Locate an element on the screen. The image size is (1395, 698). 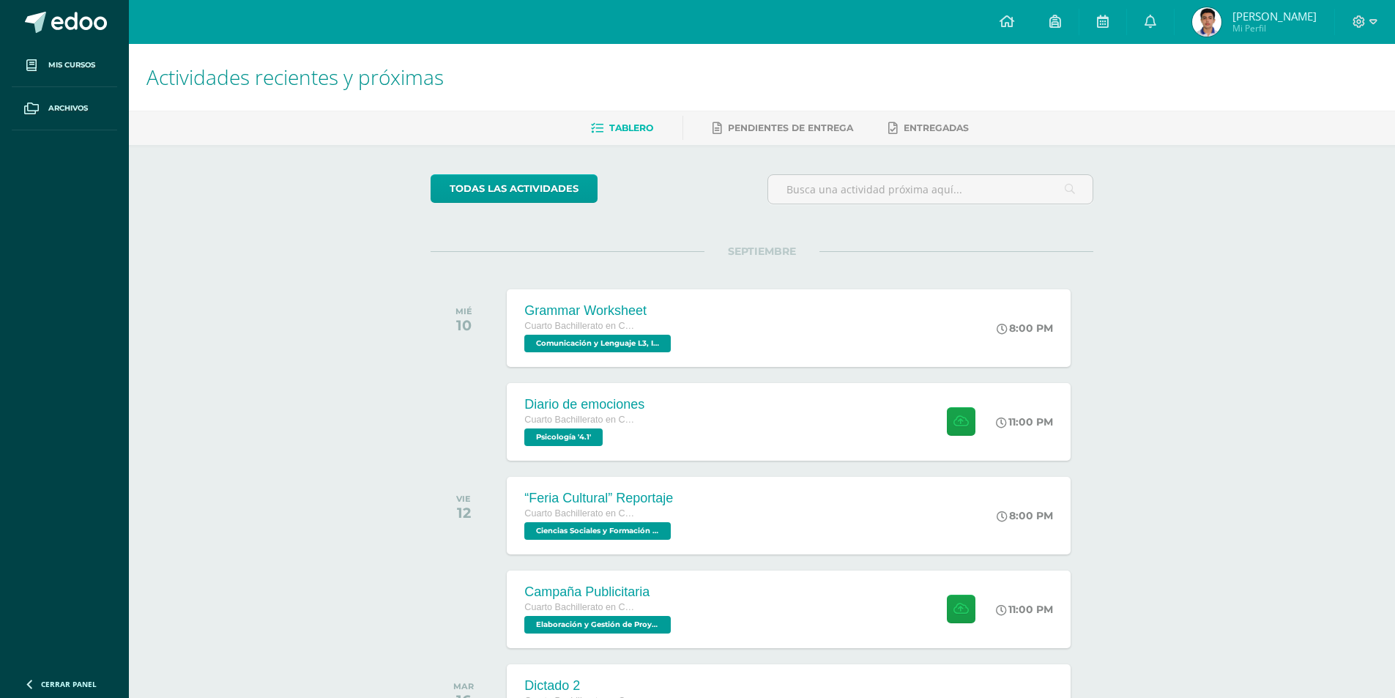
div: MAR is located at coordinates (463, 686).